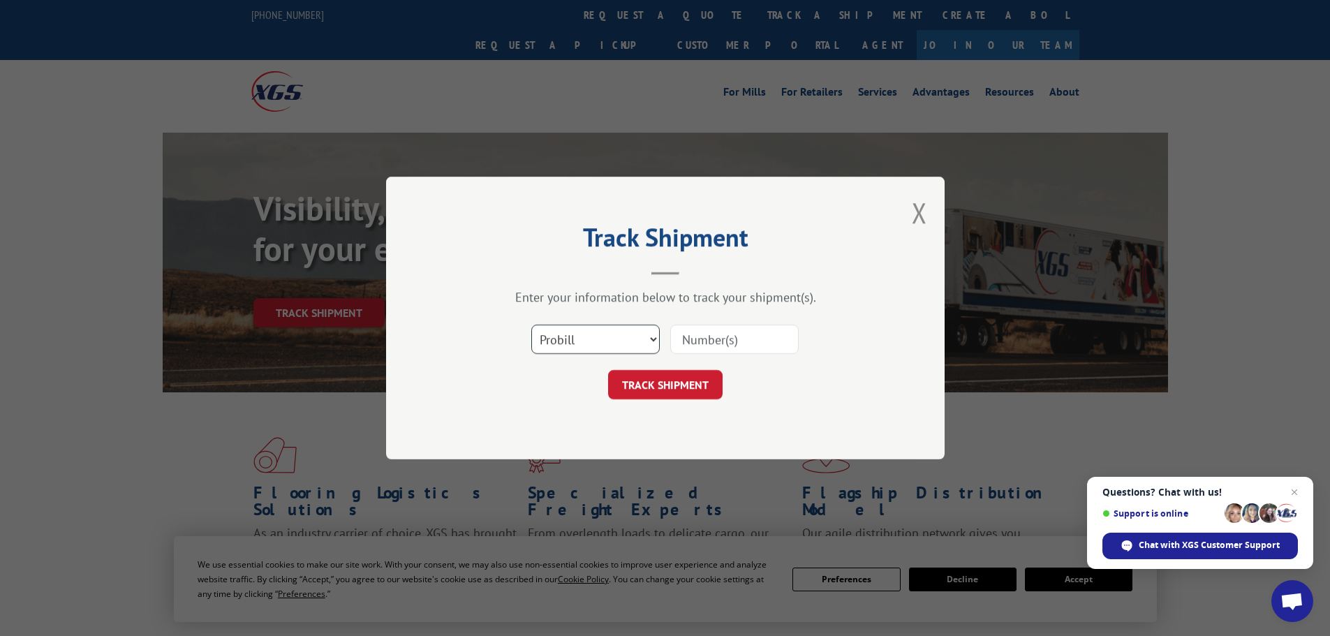 The image size is (1330, 636). Describe the element at coordinates (1200, 492) in the screenshot. I see `span: Questions? Chat with us!` at that location.